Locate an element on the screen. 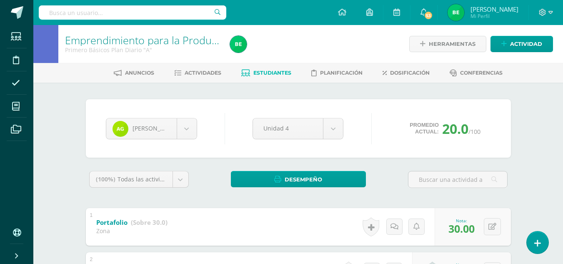  span: Estudiantes is located at coordinates (272, 73).